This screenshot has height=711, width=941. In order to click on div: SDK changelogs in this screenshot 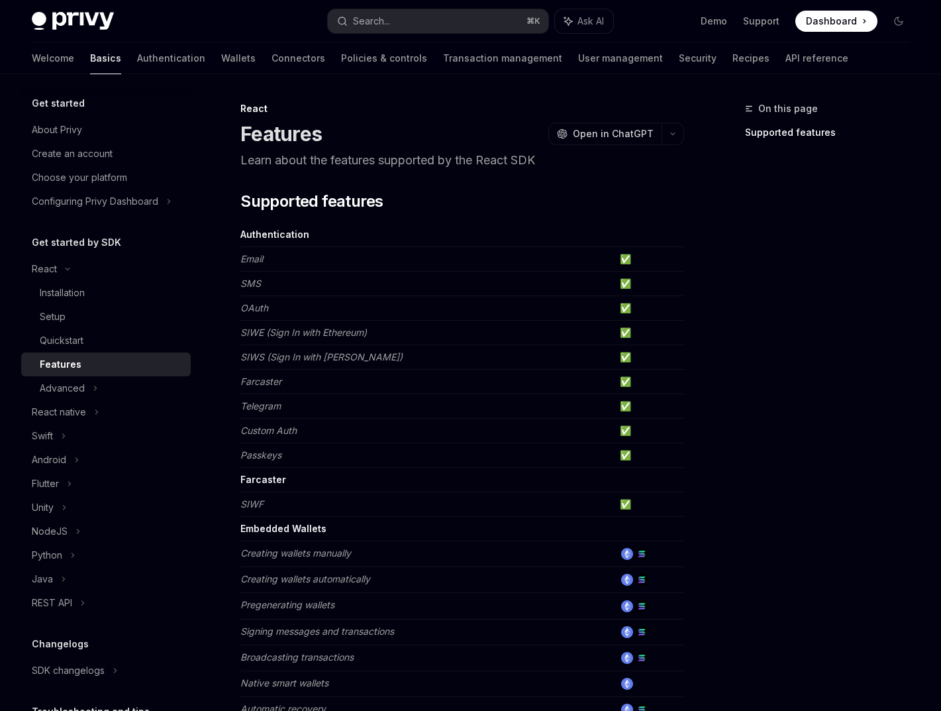, I will do `click(68, 670)`.